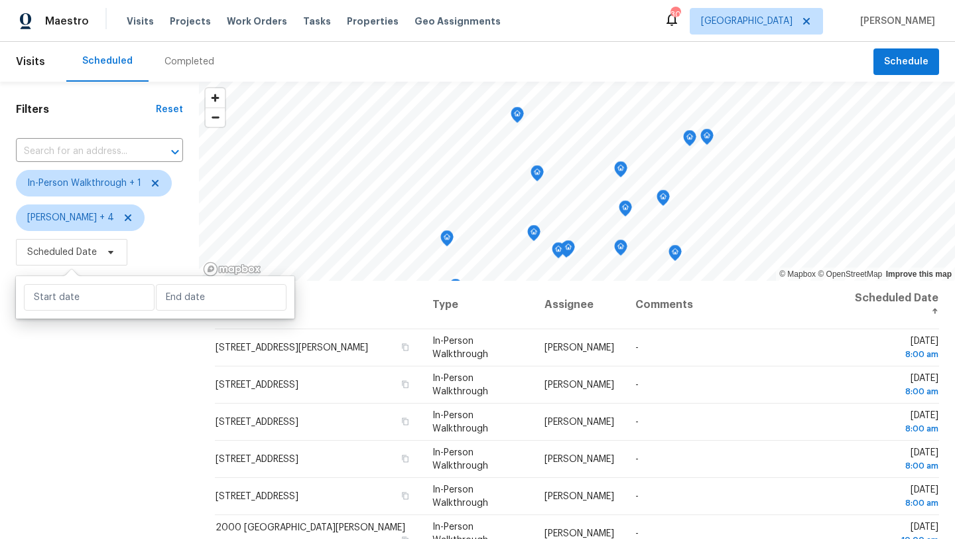 This screenshot has width=955, height=539. I want to click on span: Projects, so click(190, 21).